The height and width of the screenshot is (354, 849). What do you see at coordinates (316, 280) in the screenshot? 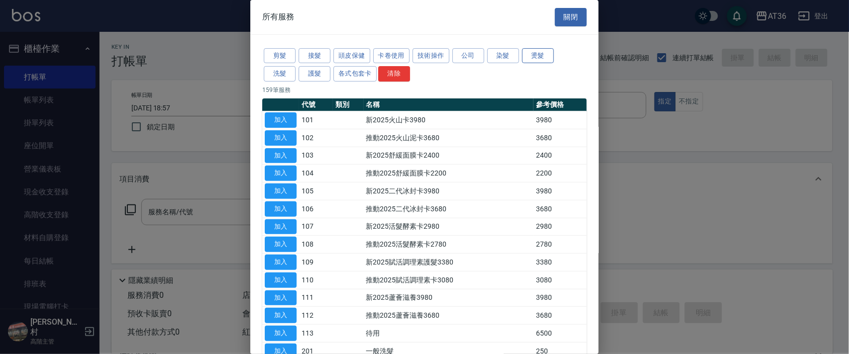
I see `td: 110` at bounding box center [316, 280].